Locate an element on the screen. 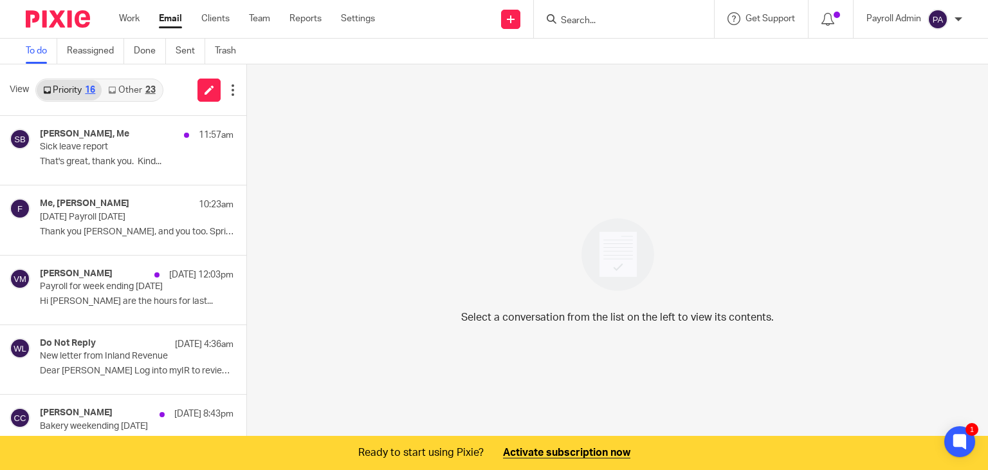  span: Get Support is located at coordinates (770, 19).